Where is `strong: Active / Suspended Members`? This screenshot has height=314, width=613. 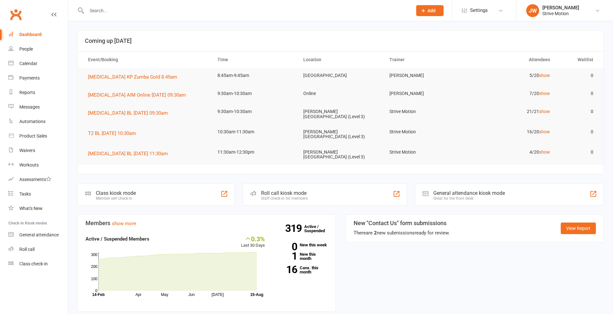 strong: Active / Suspended Members is located at coordinates (117, 239).